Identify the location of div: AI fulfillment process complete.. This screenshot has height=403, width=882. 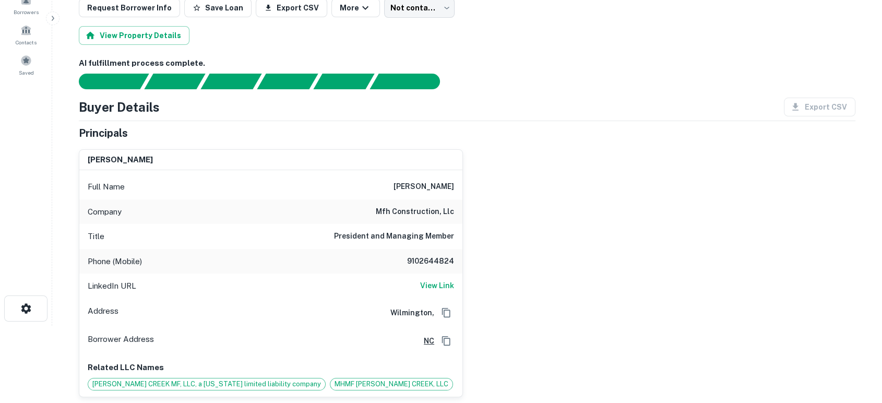
(411, 81).